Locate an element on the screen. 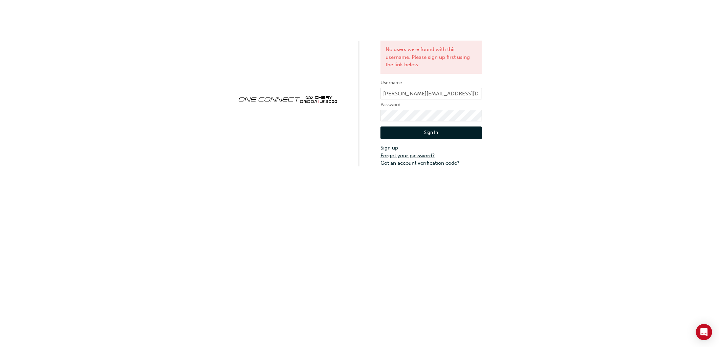  div: Open Intercom Messenger is located at coordinates (704, 333).